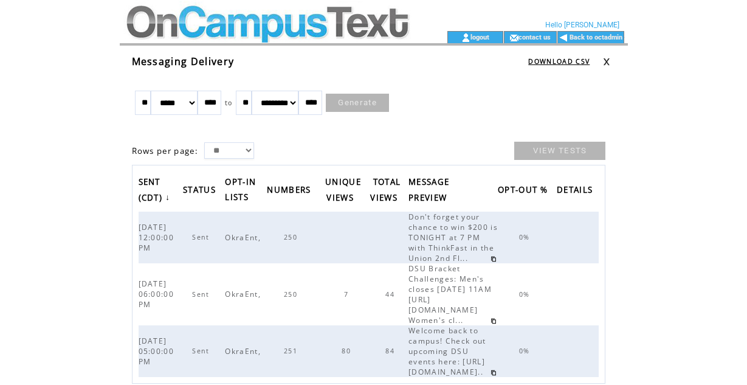  Describe the element at coordinates (526, 191) in the screenshot. I see `a: OPT-OUT %` at that location.